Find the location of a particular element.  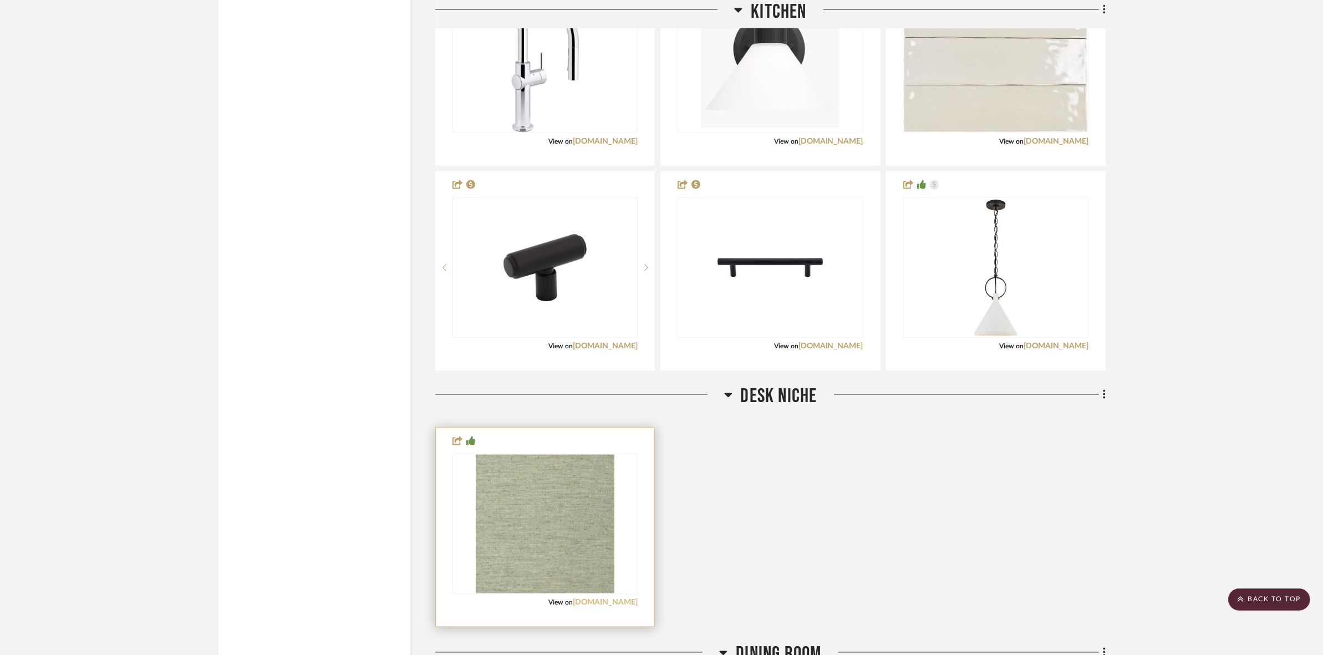

img: Arrowroot is located at coordinates (545, 524).